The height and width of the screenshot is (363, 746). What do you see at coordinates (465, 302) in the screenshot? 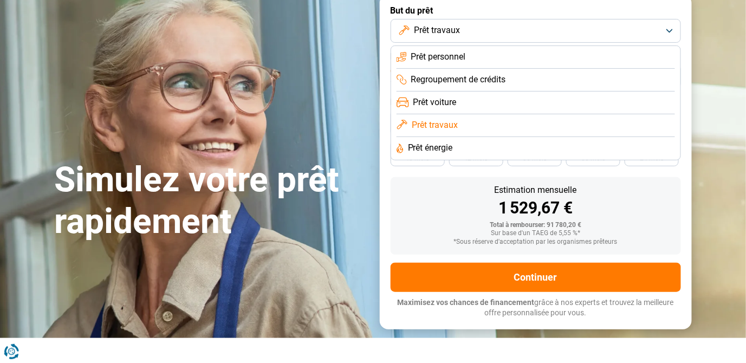
I see `span: Maximisez vos chances de financement` at bounding box center [465, 302].